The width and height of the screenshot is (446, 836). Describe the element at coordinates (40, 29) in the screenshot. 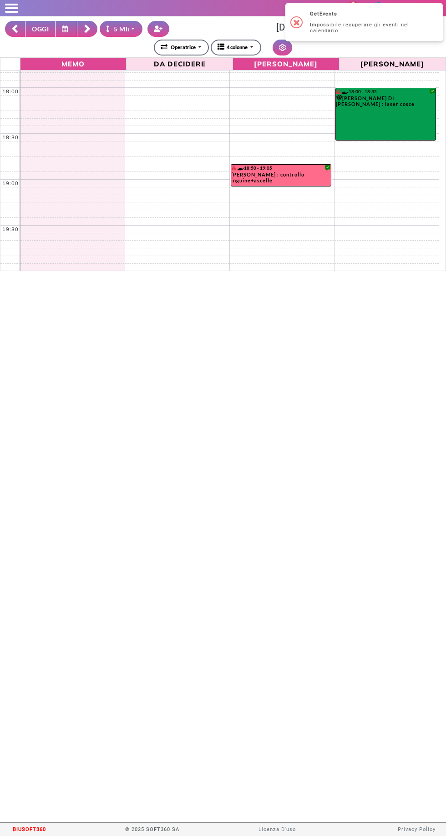

I see `button: OGGI` at that location.